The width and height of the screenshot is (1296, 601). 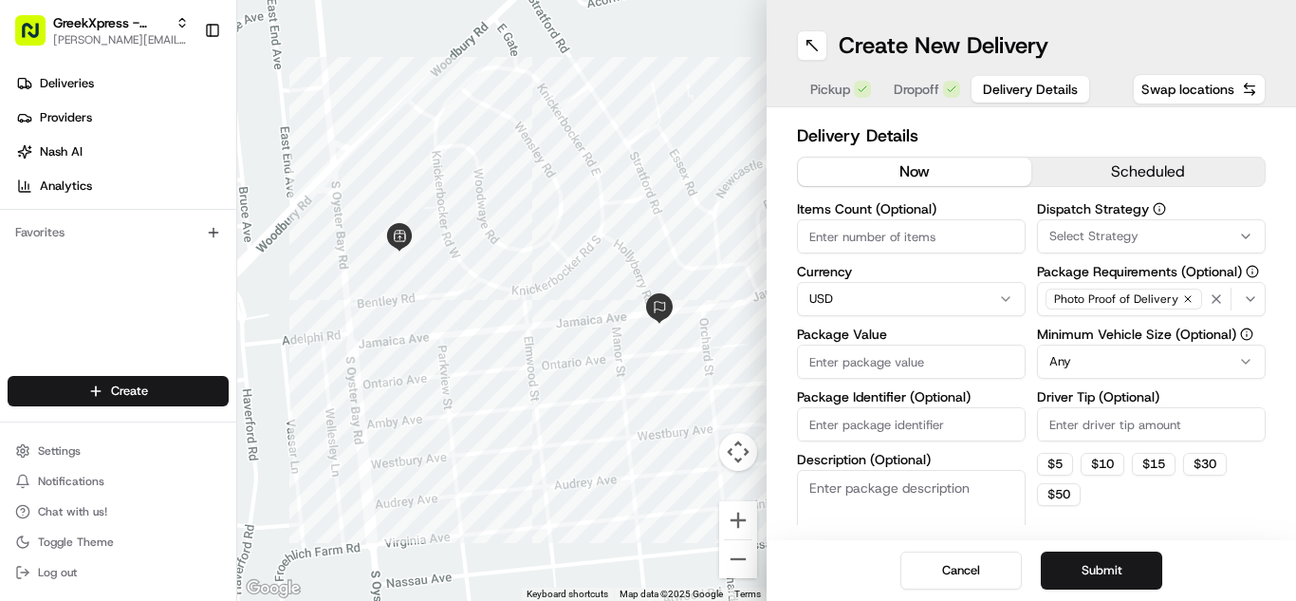 What do you see at coordinates (110, 23) in the screenshot?
I see `span: GreekXpress - Plainview` at bounding box center [110, 23].